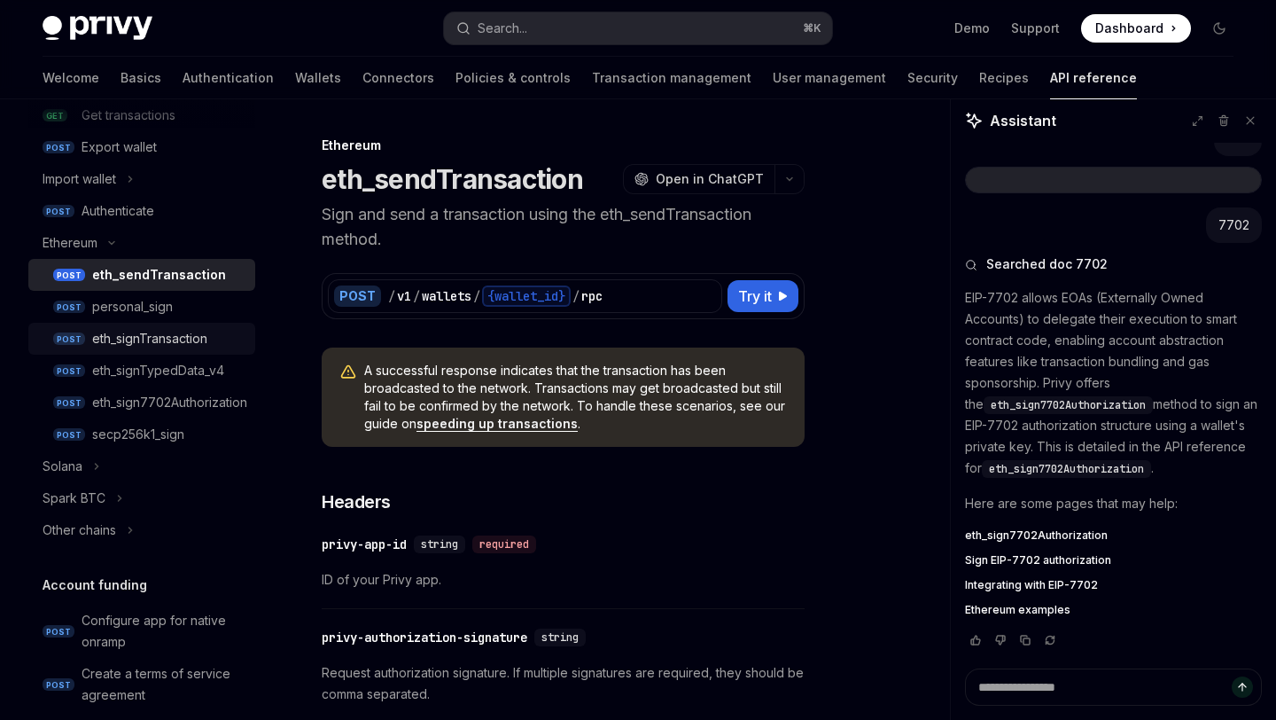 This screenshot has width=1276, height=720. What do you see at coordinates (132, 307) in the screenshot?
I see `div: personal_sign` at bounding box center [132, 307].